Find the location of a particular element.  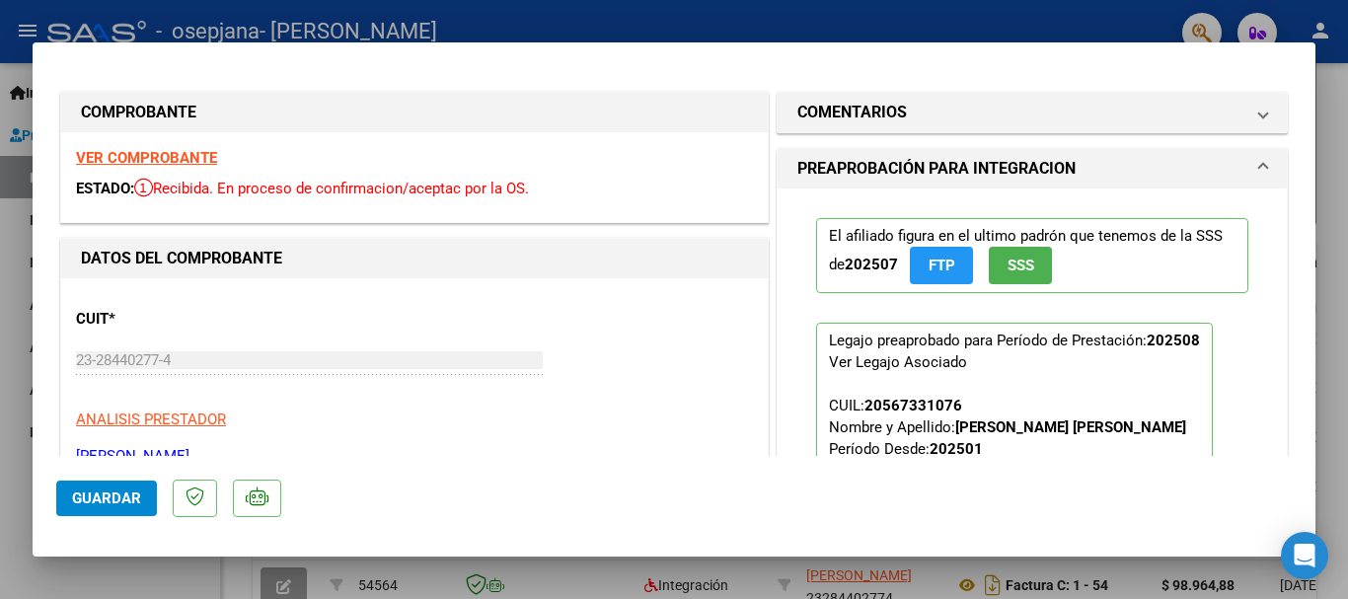

h1: PREAPROBACIÓN PARA INTEGRACION is located at coordinates (937, 169).